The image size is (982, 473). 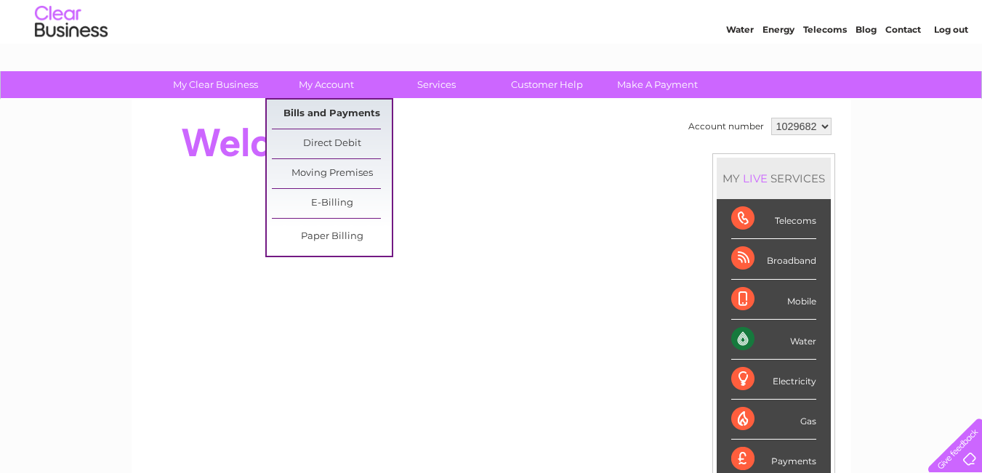 I want to click on a: Customer Help, so click(x=546, y=84).